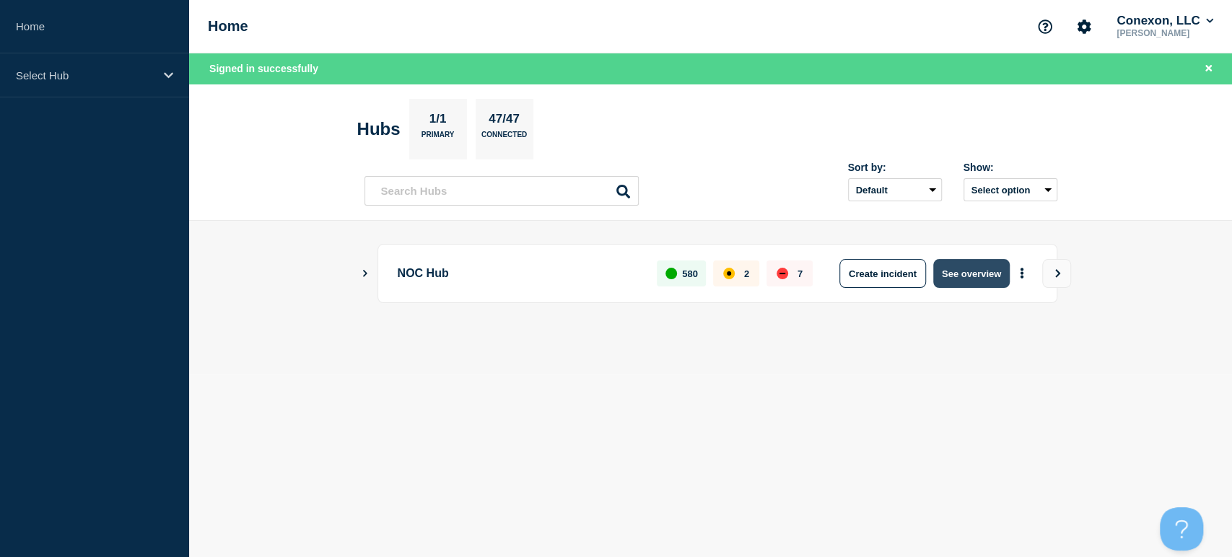 The height and width of the screenshot is (557, 1232). Describe the element at coordinates (783, 274) in the screenshot. I see `div: down` at that location.